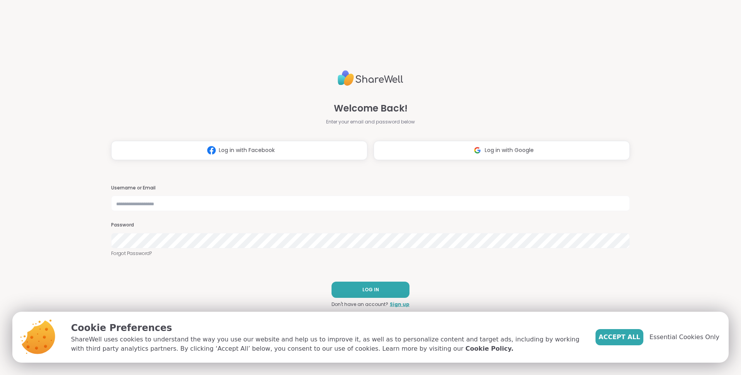 The width and height of the screenshot is (741, 375). Describe the element at coordinates (370, 254) in the screenshot. I see `a: Forgot Password?` at that location.